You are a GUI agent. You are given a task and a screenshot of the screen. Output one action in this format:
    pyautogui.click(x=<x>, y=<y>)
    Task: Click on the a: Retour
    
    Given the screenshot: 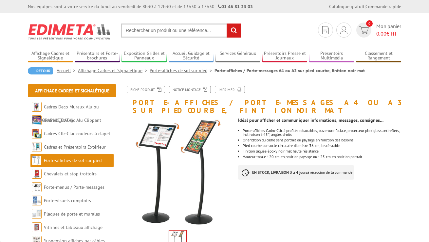 What is the action you would take?
    pyautogui.click(x=40, y=71)
    